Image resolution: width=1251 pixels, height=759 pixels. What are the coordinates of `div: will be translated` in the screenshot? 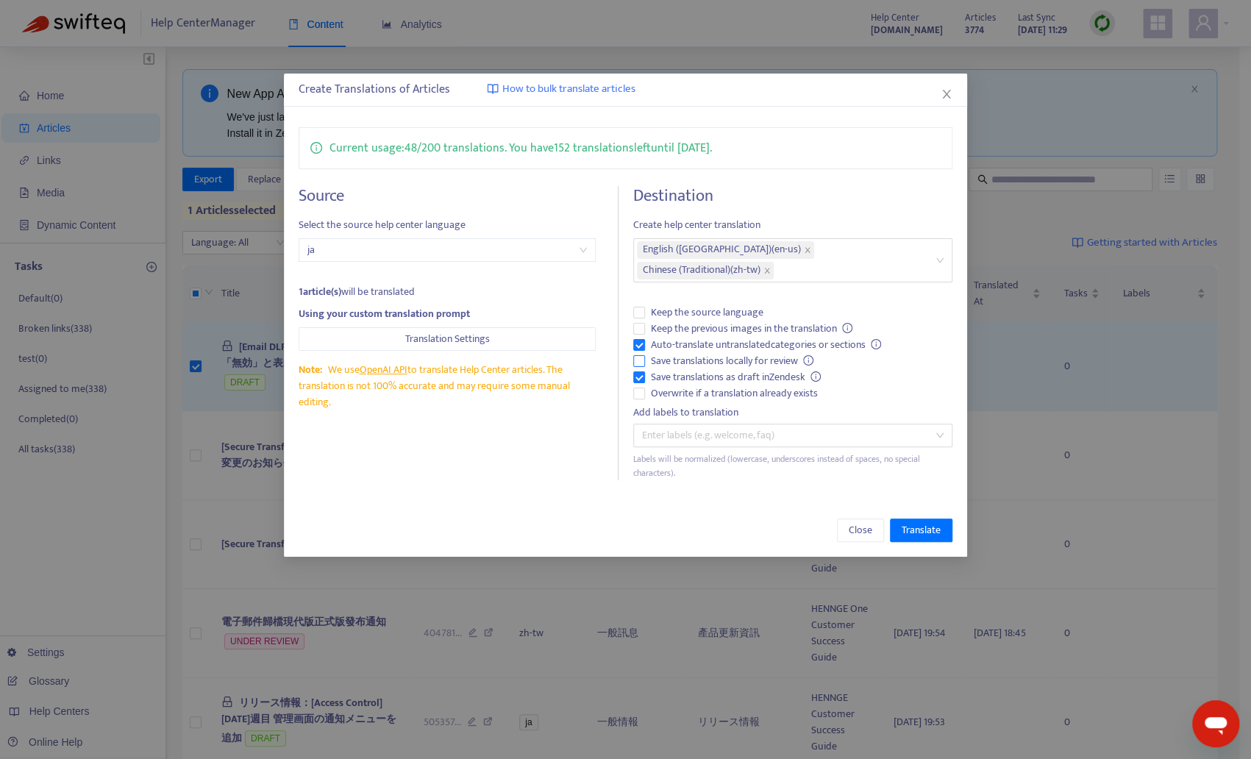 It's located at (447, 292).